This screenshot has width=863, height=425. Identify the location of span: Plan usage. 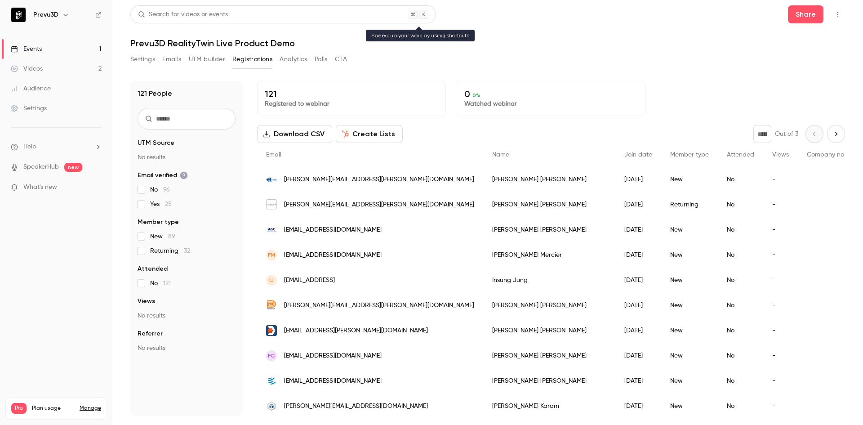
(53, 408).